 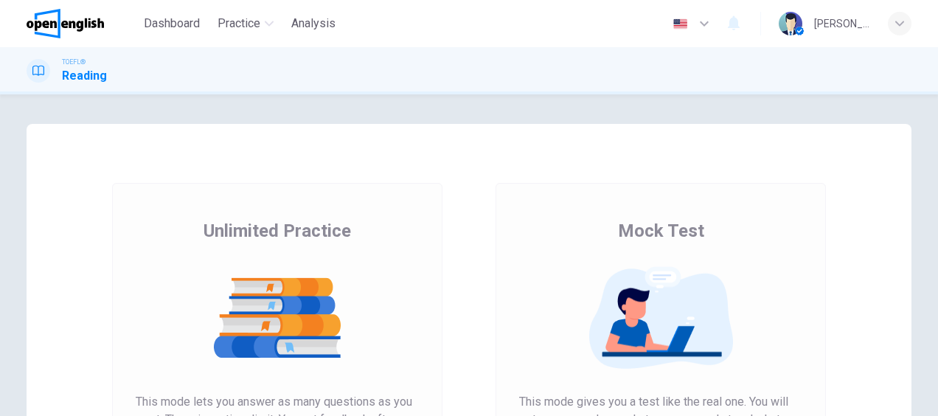 I want to click on a: Dashboard, so click(x=172, y=24).